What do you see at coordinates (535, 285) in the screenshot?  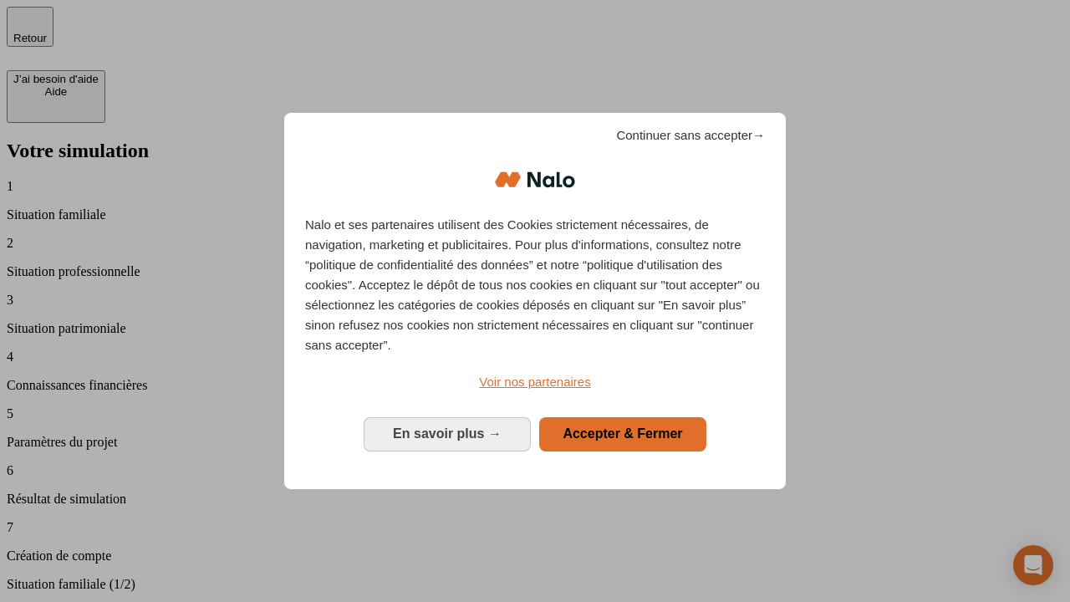 I see `p: Nalo et ses partenaires utilisent des Cookies strictement nécessaires, de navigation, marketing e...` at bounding box center [535, 285].